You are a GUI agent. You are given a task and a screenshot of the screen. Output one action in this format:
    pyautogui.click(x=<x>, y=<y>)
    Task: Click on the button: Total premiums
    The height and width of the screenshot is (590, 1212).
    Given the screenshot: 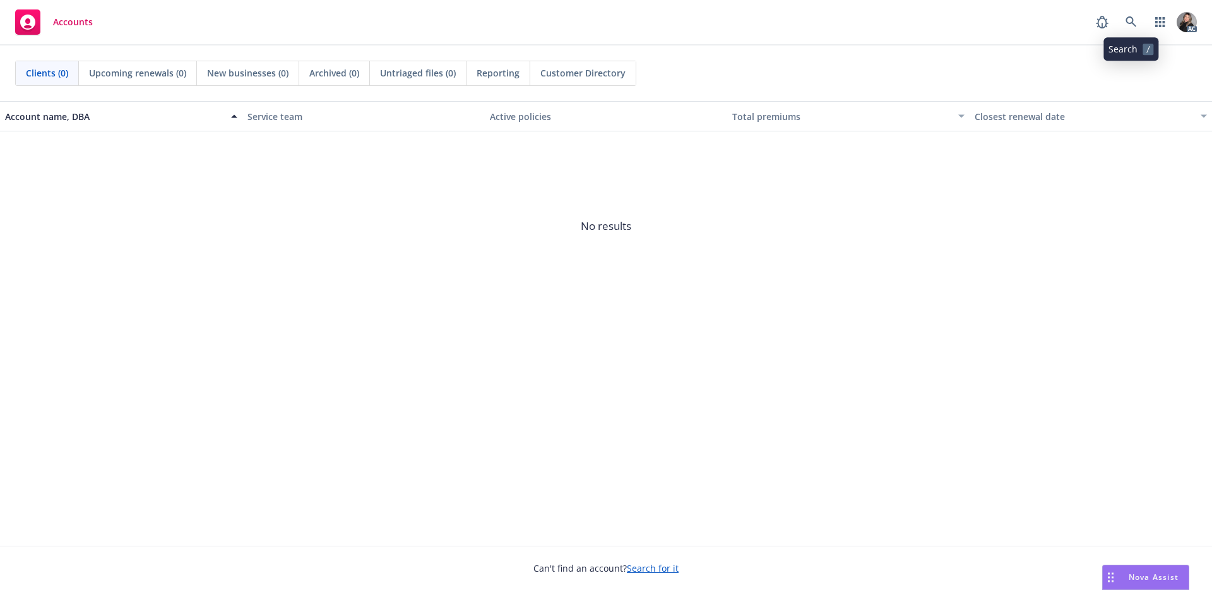 What is the action you would take?
    pyautogui.click(x=849, y=116)
    